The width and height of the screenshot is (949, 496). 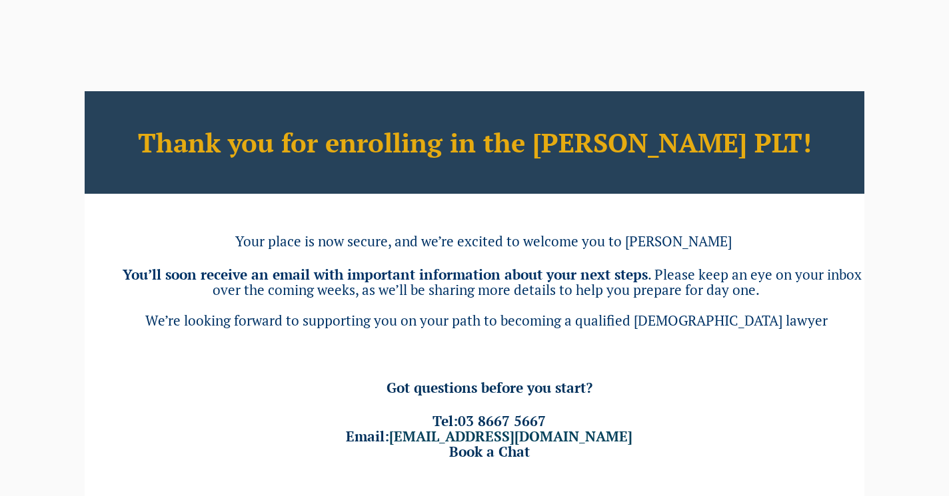 What do you see at coordinates (489, 421) in the screenshot?
I see `span: Tel:` at bounding box center [489, 421].